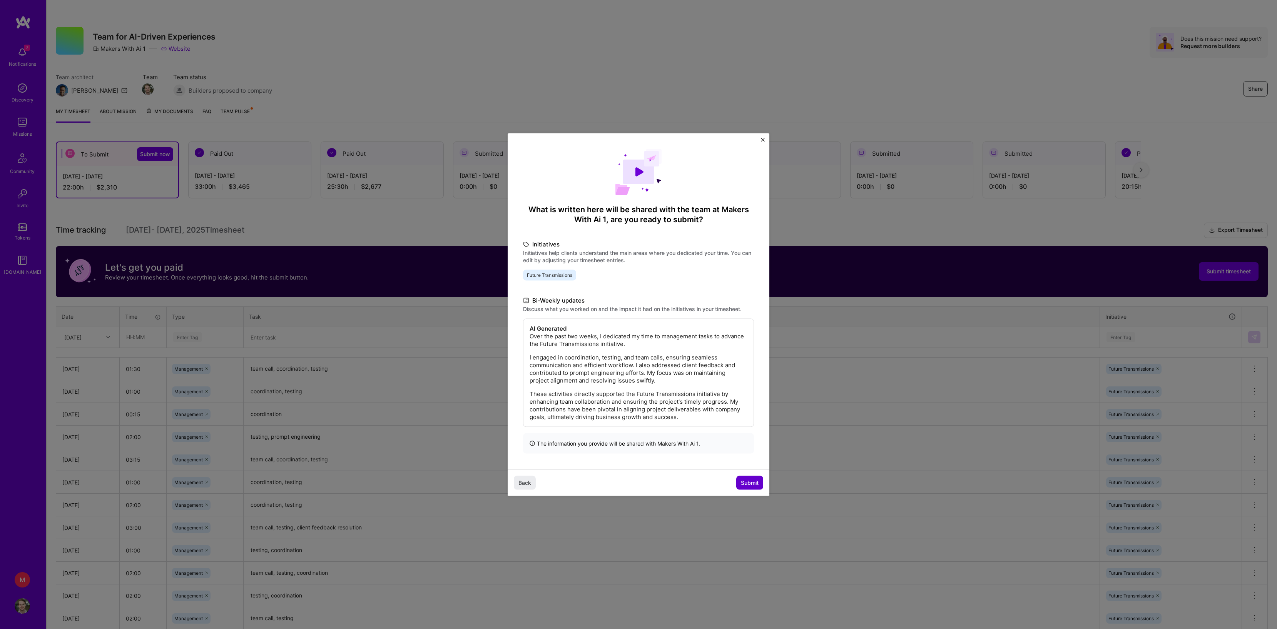 Image resolution: width=1277 pixels, height=629 pixels. Describe the element at coordinates (749, 483) in the screenshot. I see `span: Submit` at that location.